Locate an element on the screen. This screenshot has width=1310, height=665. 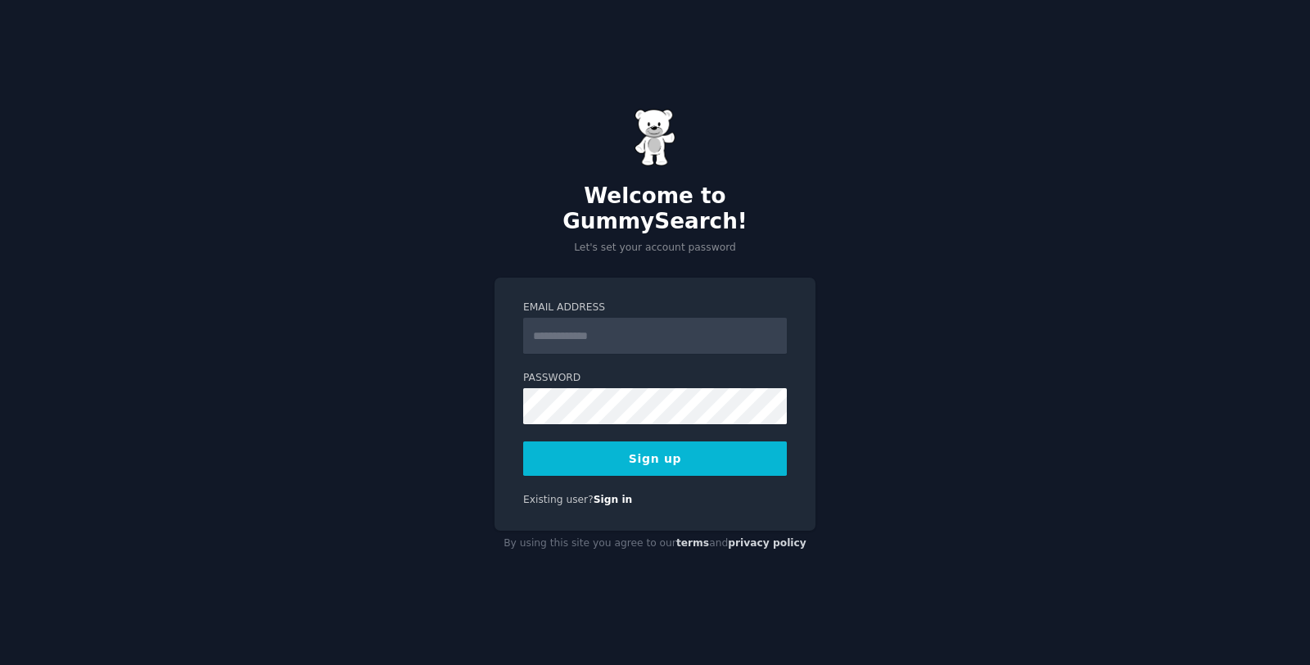
a: Sign in is located at coordinates (613, 500).